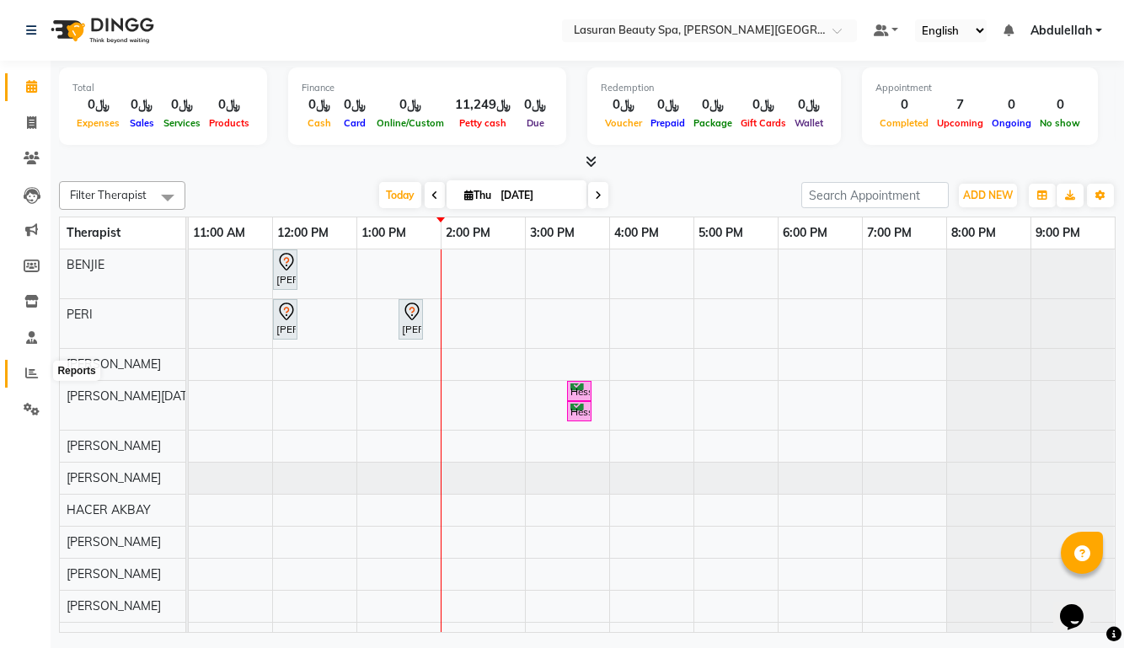 The image size is (1124, 648). Describe the element at coordinates (980, 88) in the screenshot. I see `div: Appointment` at that location.